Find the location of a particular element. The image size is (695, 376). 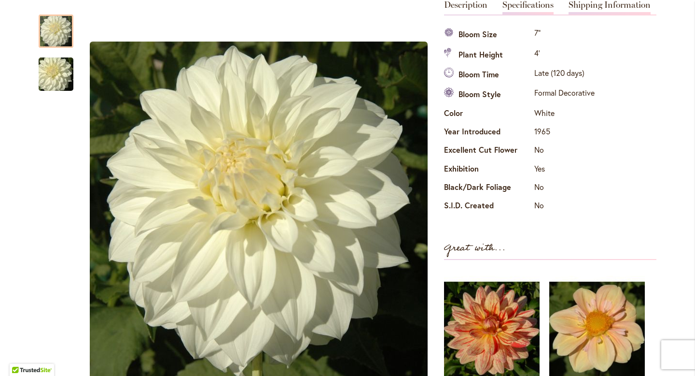

td: Yes is located at coordinates (564, 169).